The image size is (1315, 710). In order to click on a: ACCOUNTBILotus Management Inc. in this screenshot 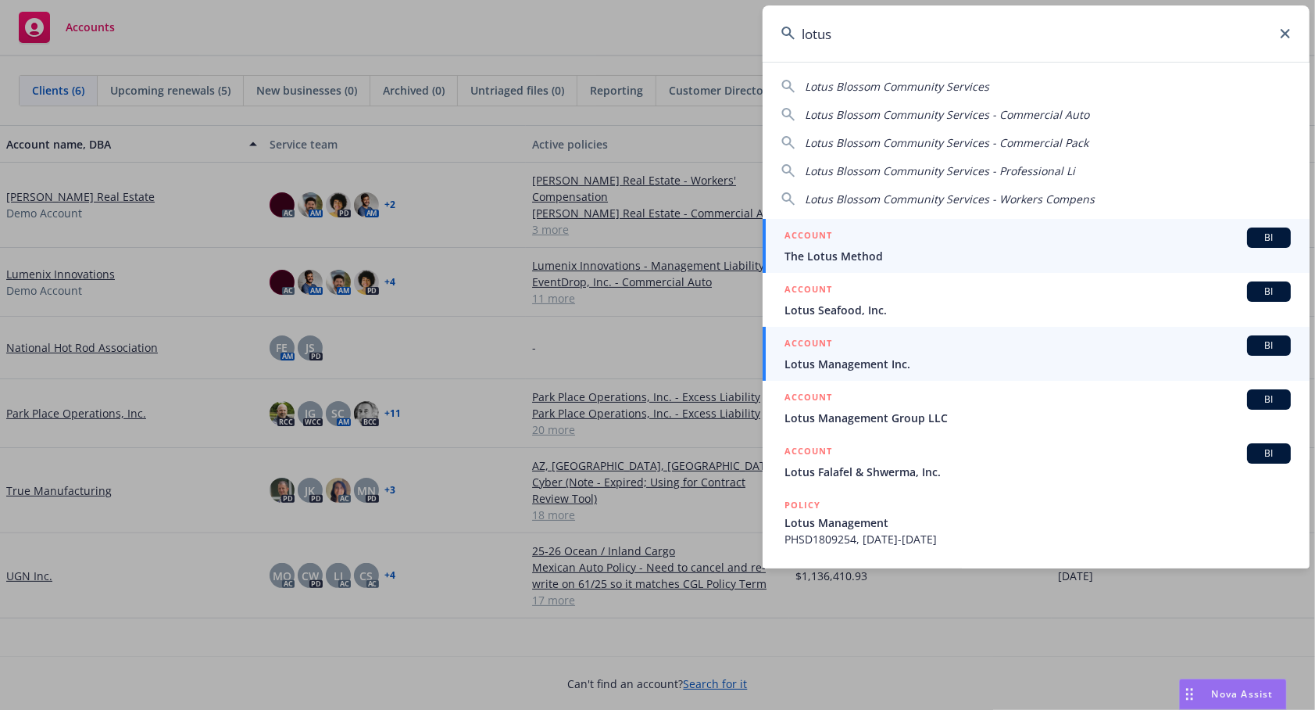, I will do `click(1036, 353)`.